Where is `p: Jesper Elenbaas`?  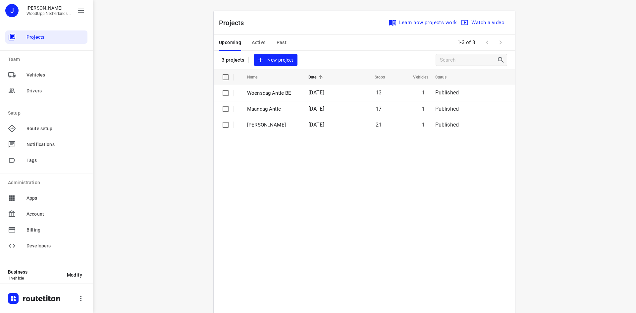
p: Jesper Elenbaas is located at coordinates (49, 8).